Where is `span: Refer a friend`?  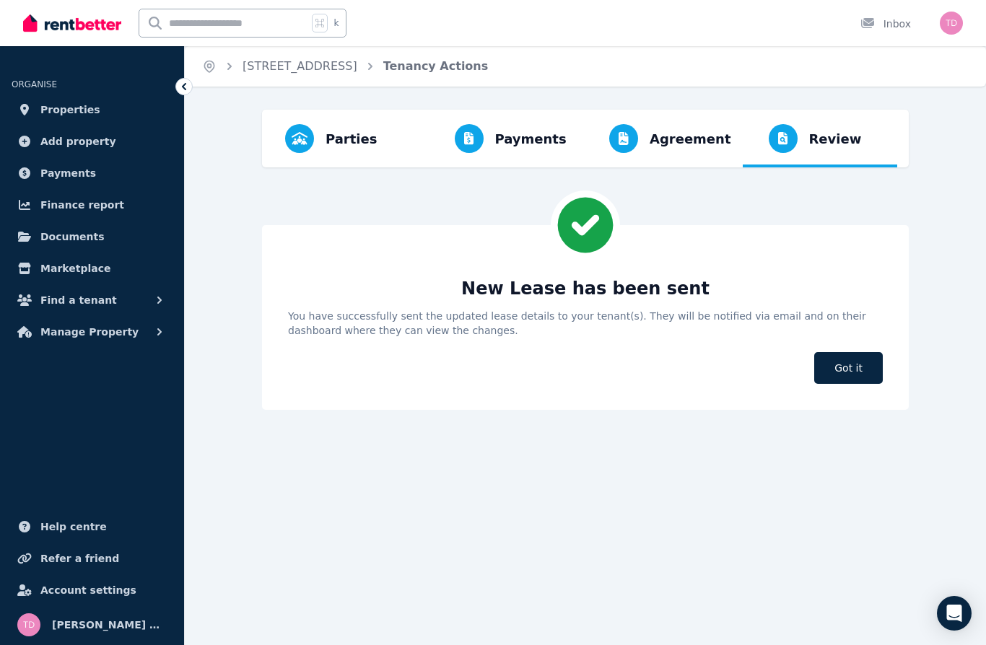 span: Refer a friend is located at coordinates (79, 558).